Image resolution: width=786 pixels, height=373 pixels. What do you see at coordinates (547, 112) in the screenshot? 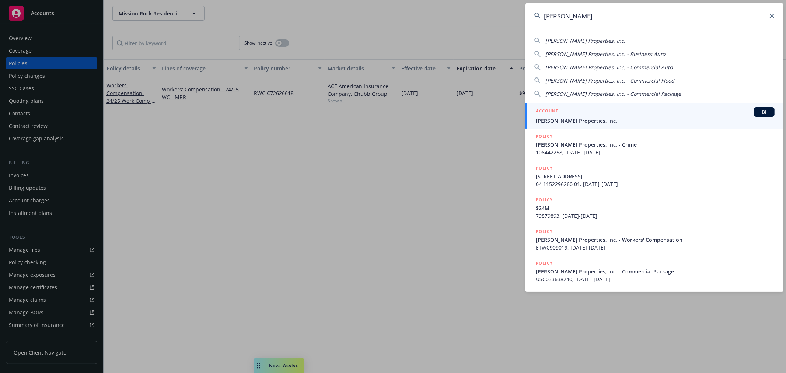
I see `h5: ACCOUNT` at bounding box center [547, 112].